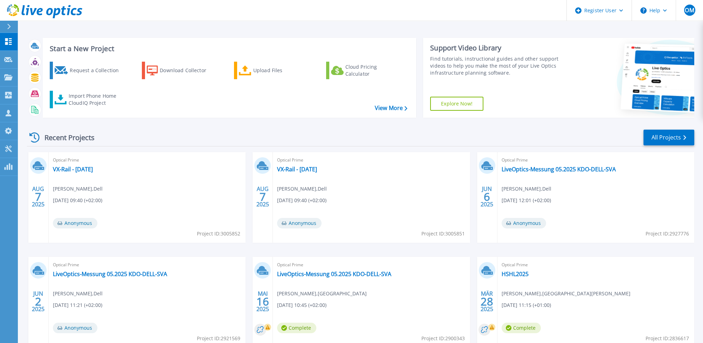  Describe the element at coordinates (487, 301) in the screenshot. I see `span: 28` at that location.